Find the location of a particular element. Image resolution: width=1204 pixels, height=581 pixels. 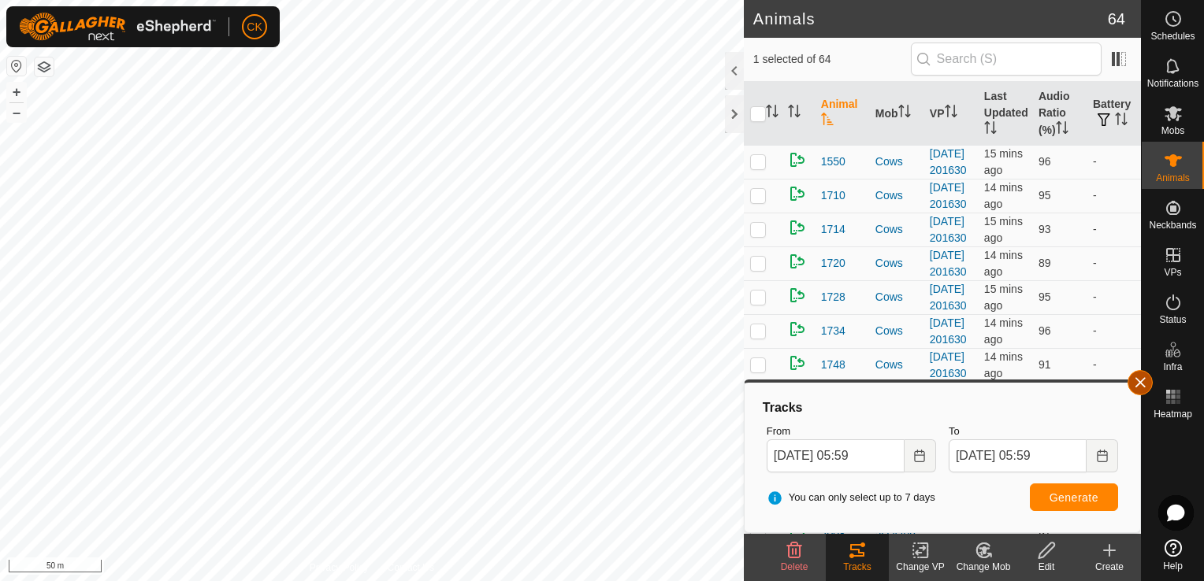

span: 89 is located at coordinates (1045, 263).